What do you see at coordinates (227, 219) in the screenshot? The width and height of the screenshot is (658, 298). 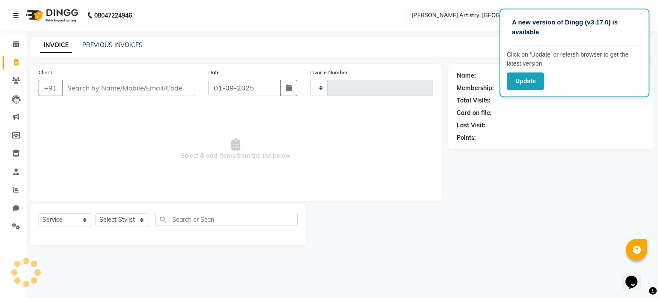 I see `input: Search or Scan` at bounding box center [227, 219].